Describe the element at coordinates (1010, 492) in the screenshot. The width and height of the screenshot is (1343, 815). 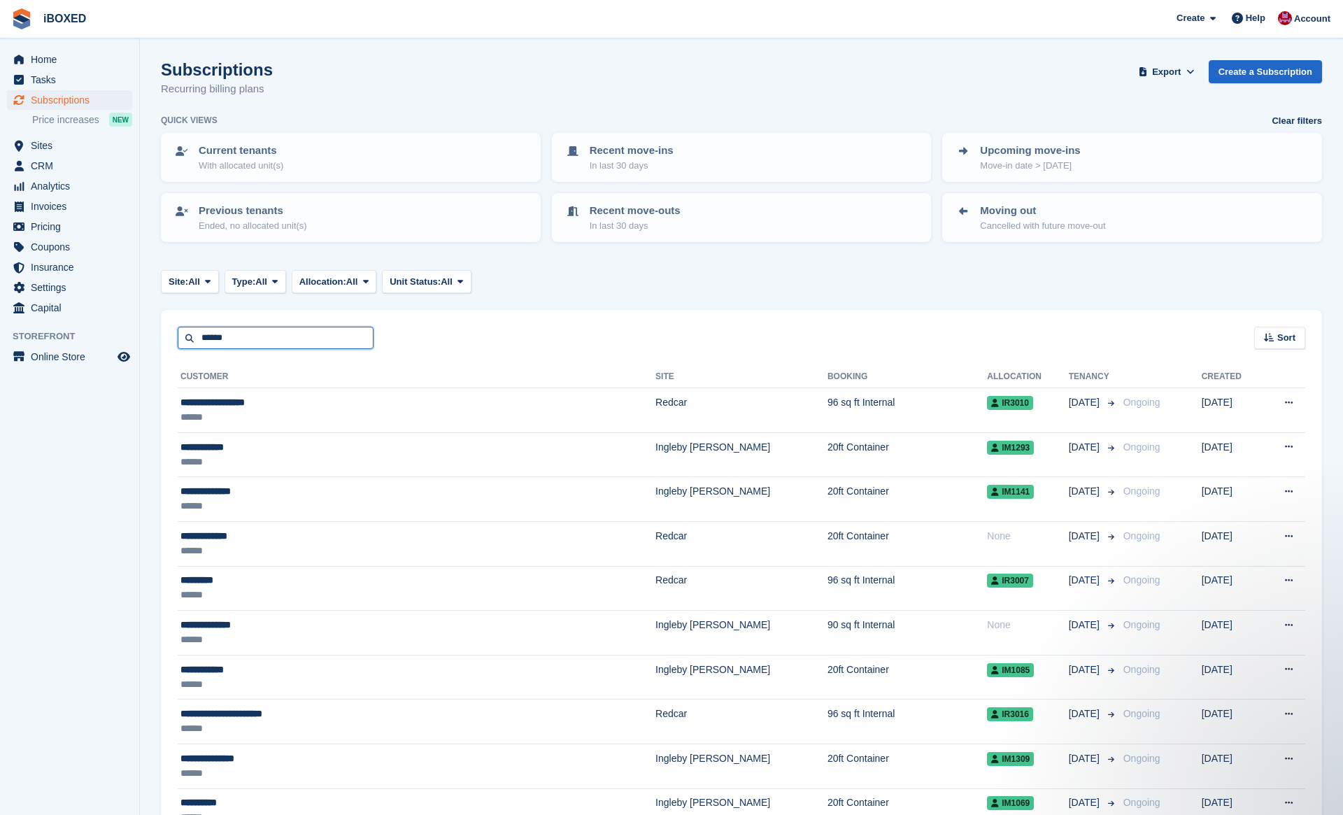
I see `span: IM1141` at that location.